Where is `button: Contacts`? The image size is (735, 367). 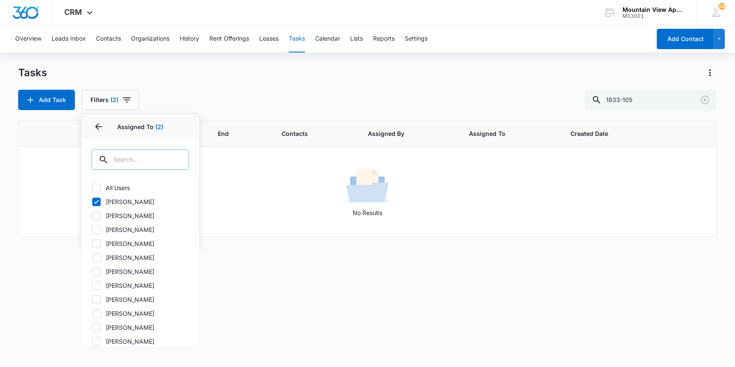 button: Contacts is located at coordinates (108, 39).